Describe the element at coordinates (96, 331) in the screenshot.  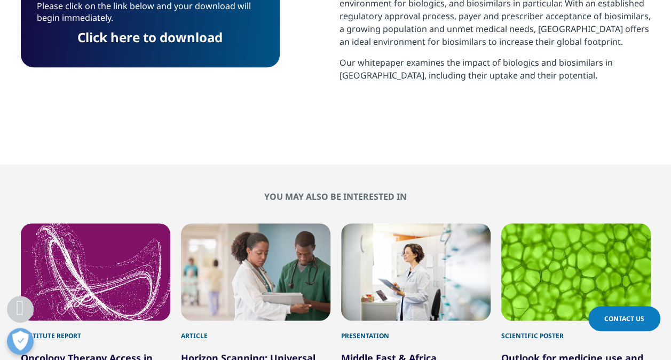
I see `div: Institute Report` at that location.